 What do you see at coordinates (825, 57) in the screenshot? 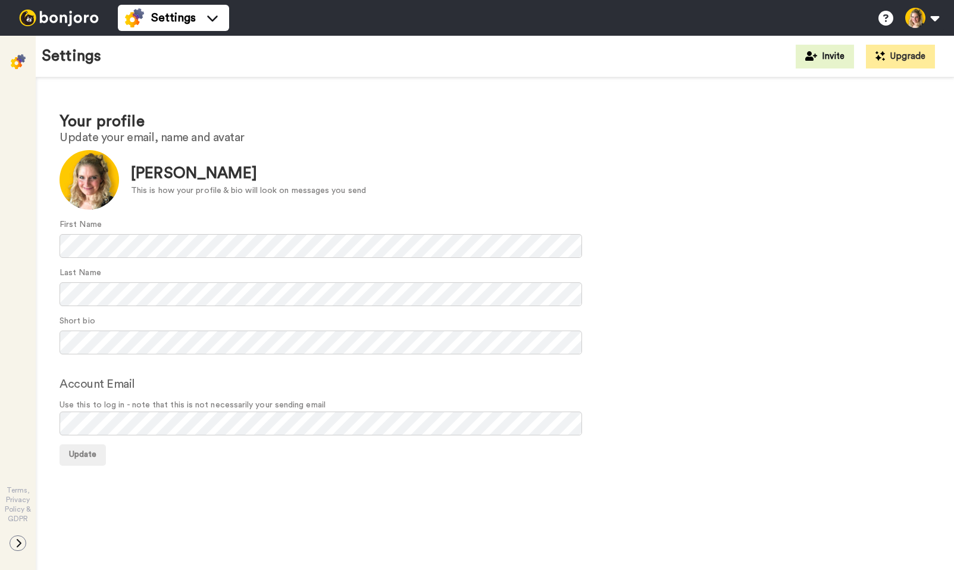
I see `button: Invite` at bounding box center [825, 57].